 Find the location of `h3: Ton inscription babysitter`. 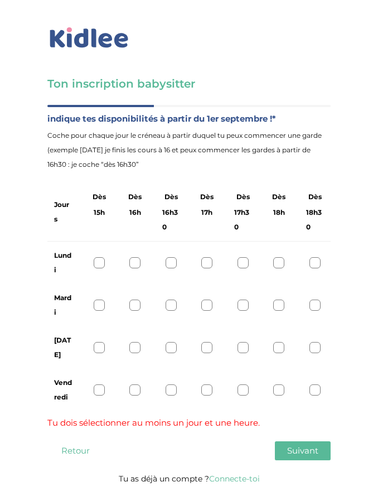

h3: Ton inscription babysitter is located at coordinates (189, 84).